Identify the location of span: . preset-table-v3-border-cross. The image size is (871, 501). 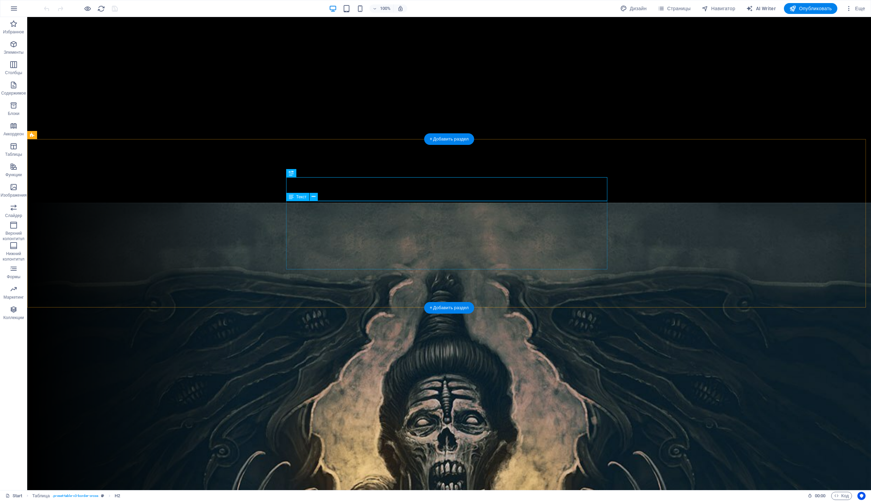
(75, 496).